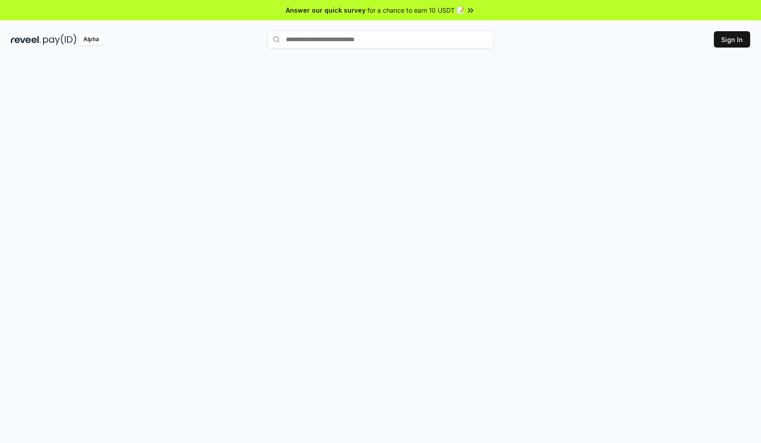 This screenshot has height=443, width=761. I want to click on span: for a chance to earn 10 USDT 📝, so click(416, 10).